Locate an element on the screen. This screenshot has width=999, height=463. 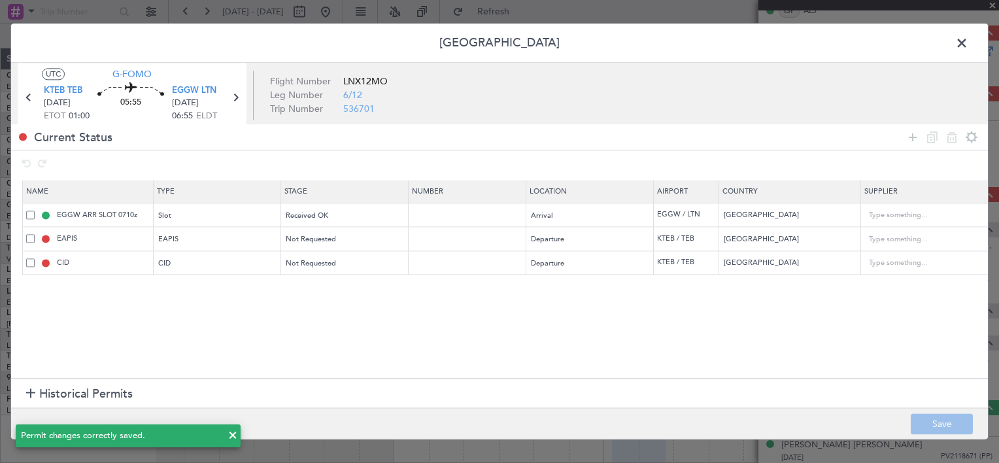
span: Supplier is located at coordinates (881, 191).